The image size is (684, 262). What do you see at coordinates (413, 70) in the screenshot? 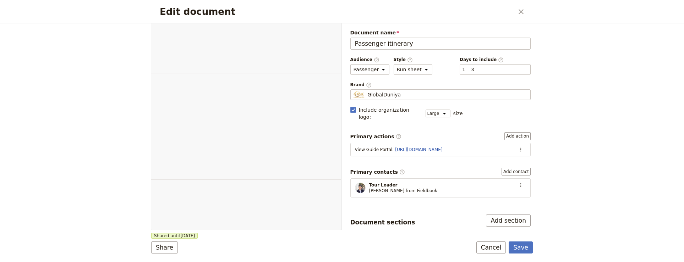
I see `select: Style​` at bounding box center [413, 70].